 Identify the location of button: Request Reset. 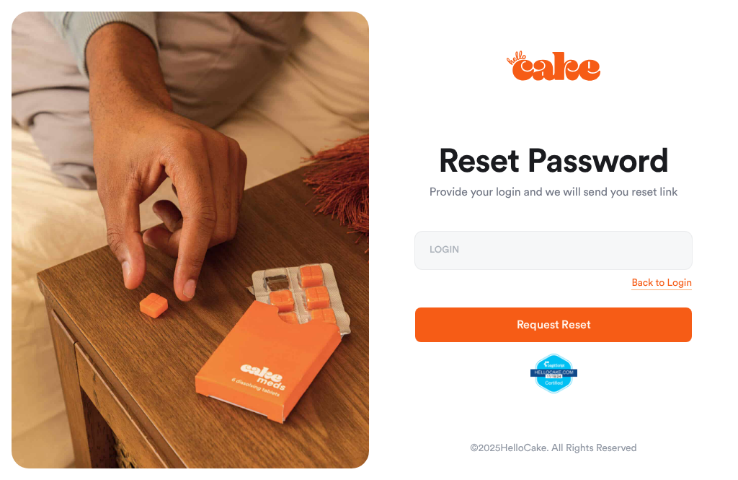
(554, 324).